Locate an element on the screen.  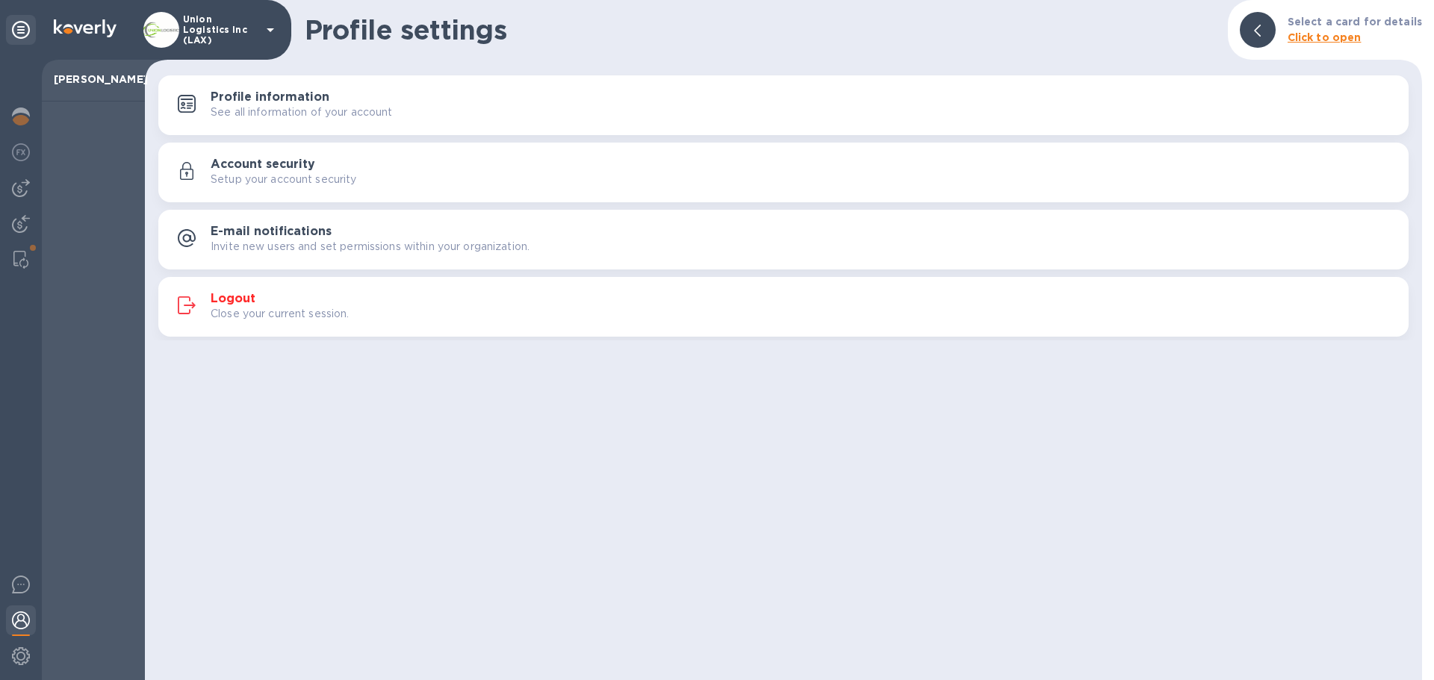
button: LogoutClose your current session. is located at coordinates (783, 307).